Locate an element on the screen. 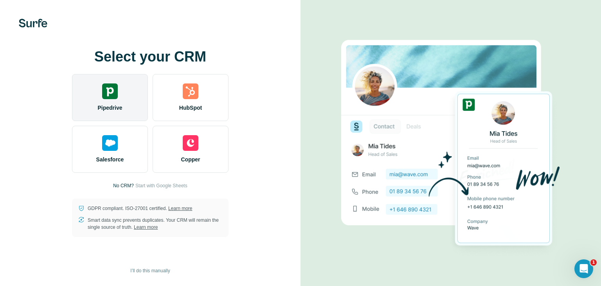 This screenshot has width=601, height=286. button: I’ll do this manually is located at coordinates (150, 270).